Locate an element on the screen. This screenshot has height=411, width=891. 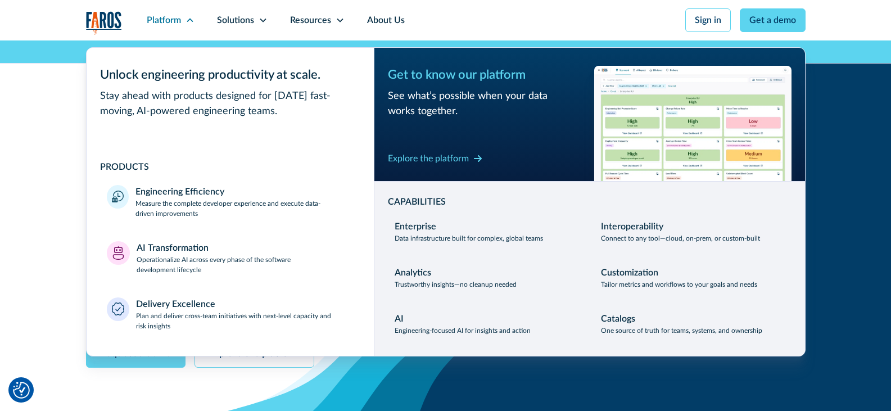
div: Delivery Excellence is located at coordinates (175, 304).